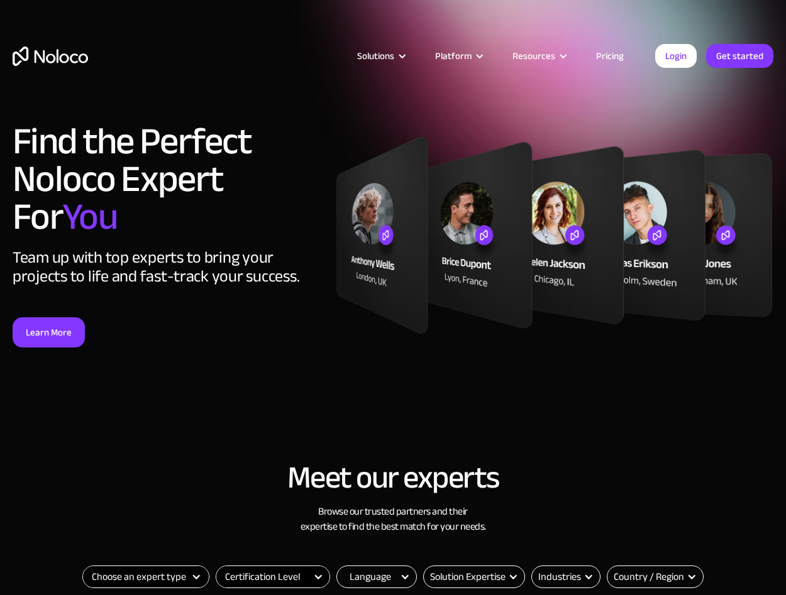 This screenshot has height=595, width=786. I want to click on h1: Find the Perfect Noloco Expert For, so click(167, 179).